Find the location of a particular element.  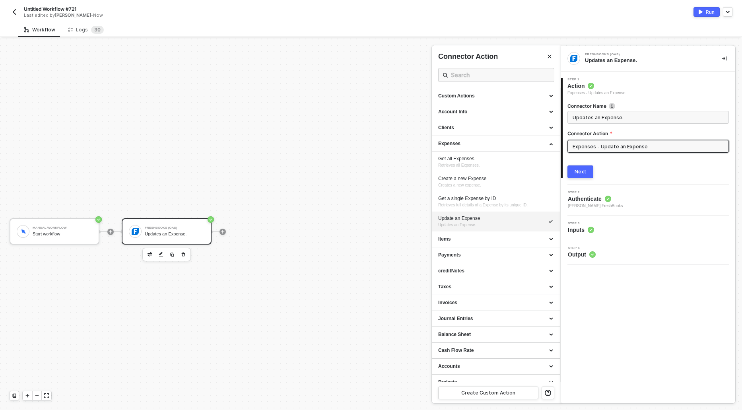

span: Untitled Workflow #721 is located at coordinates (50, 9).